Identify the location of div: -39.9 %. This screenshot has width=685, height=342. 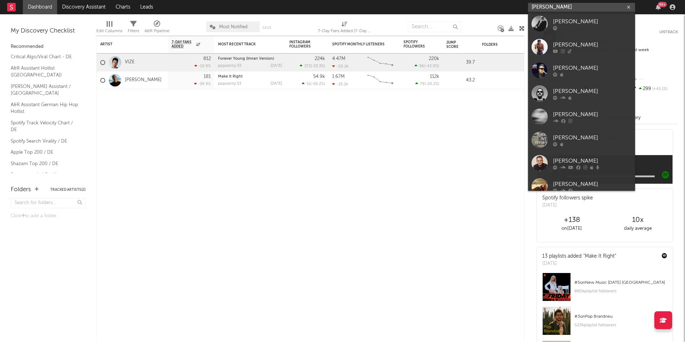
(202, 84).